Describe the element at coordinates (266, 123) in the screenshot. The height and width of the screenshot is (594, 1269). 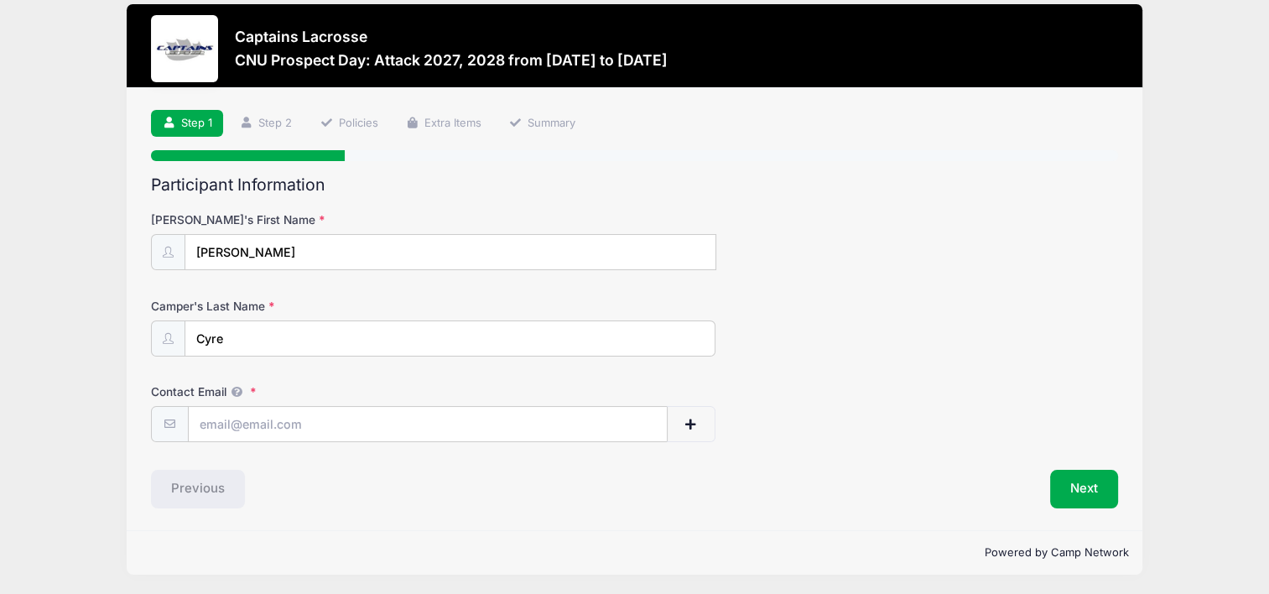
I see `a: Step 2` at that location.